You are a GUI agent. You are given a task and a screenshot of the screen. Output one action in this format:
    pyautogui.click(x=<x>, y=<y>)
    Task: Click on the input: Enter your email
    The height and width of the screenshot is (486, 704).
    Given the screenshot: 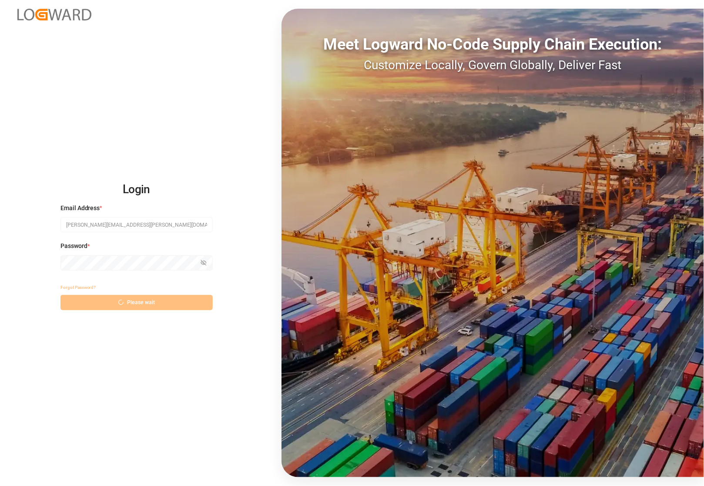 What is the action you would take?
    pyautogui.click(x=137, y=224)
    